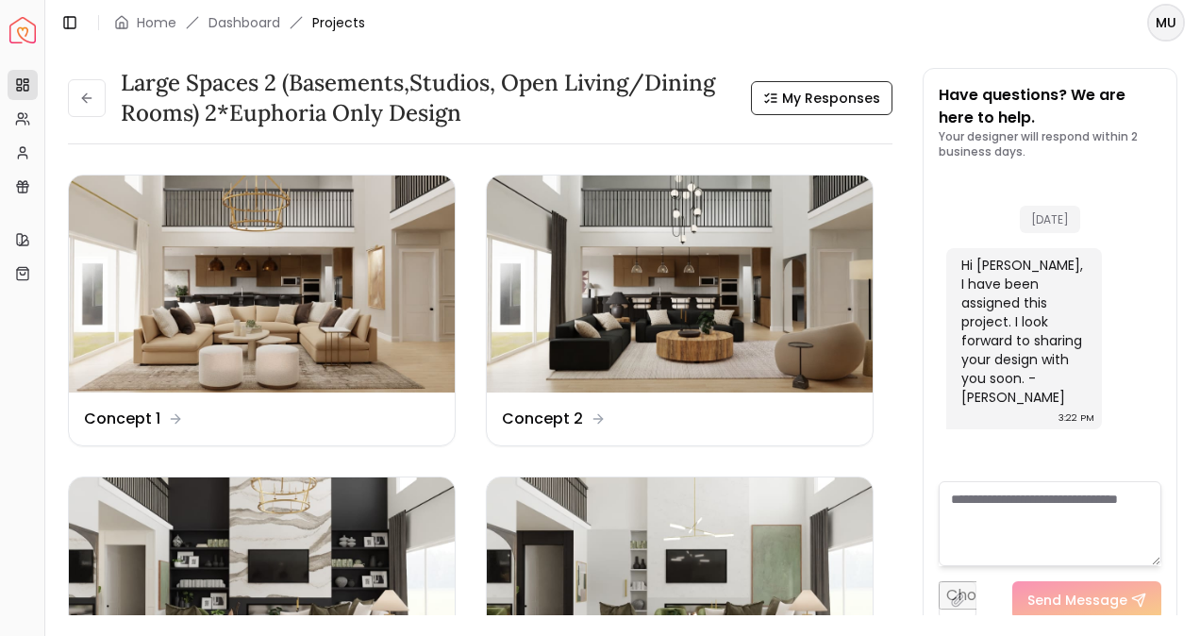 The width and height of the screenshot is (1200, 636). Describe the element at coordinates (23, 30) in the screenshot. I see `img: Spacejoy Logo` at that location.